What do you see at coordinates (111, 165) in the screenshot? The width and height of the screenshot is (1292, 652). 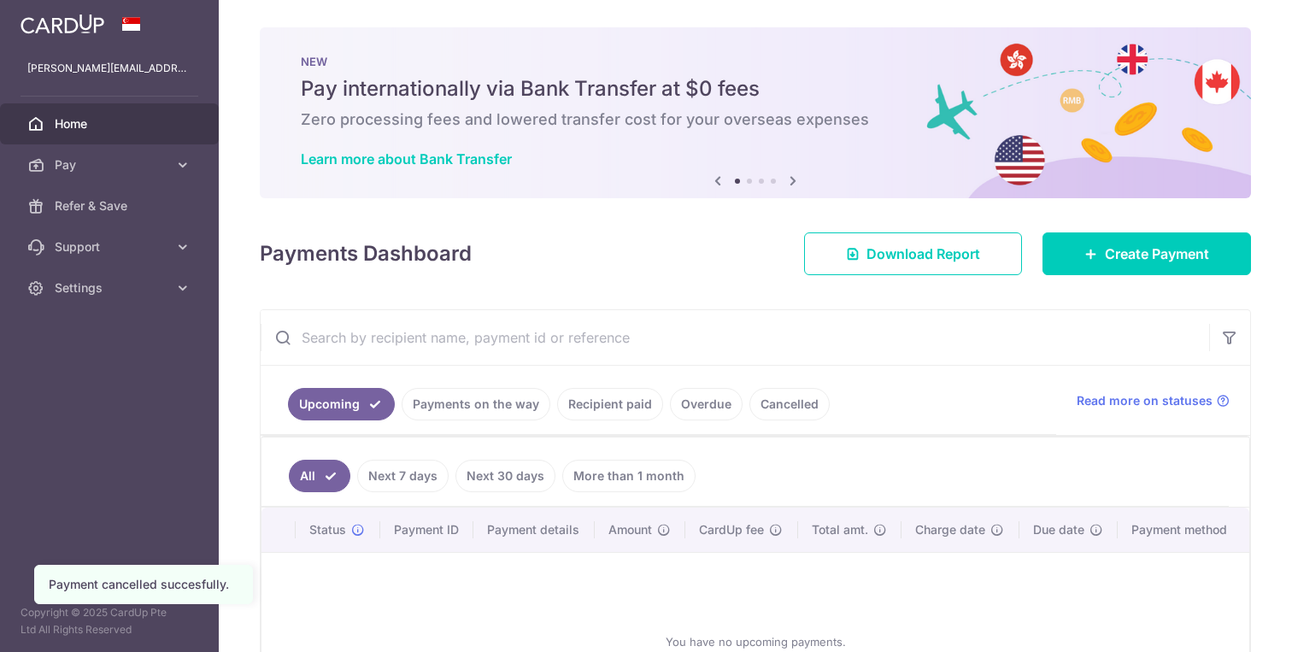 I see `span: Pay` at bounding box center [111, 165].